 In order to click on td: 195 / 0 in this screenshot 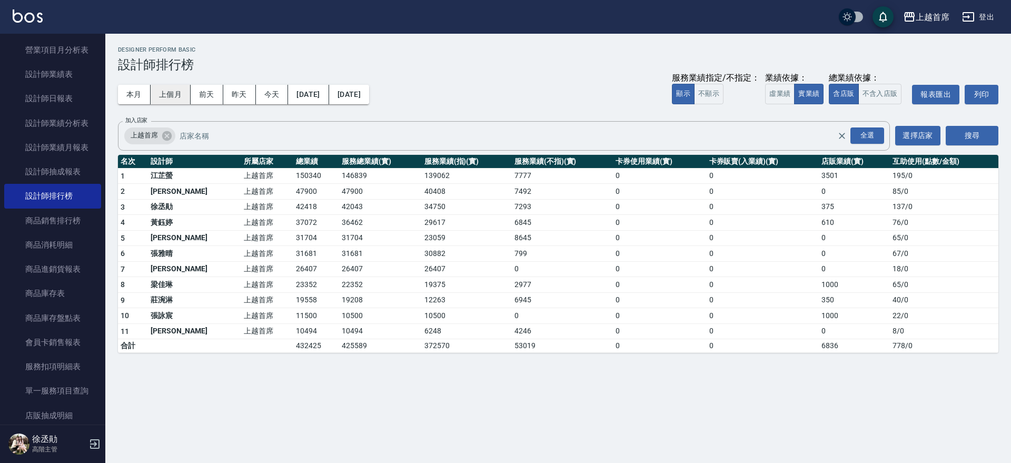, I will do `click(944, 176)`.